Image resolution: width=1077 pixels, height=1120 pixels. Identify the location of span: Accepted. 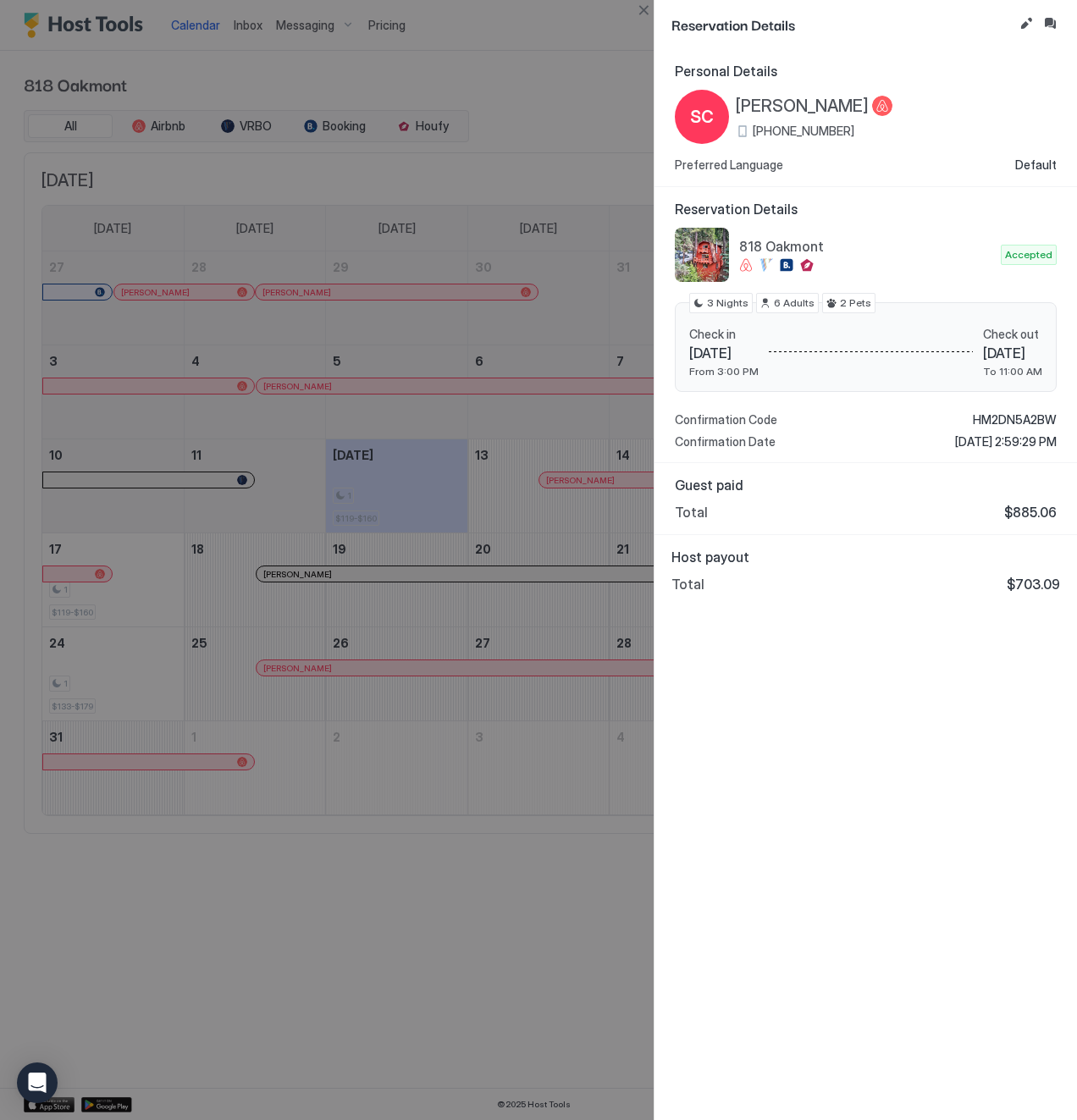
(1028, 255).